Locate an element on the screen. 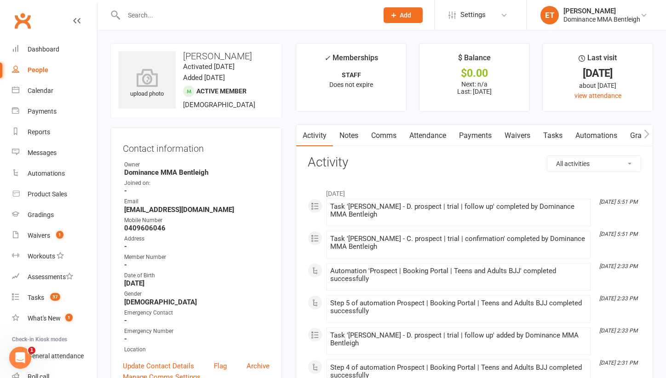  div: Dominance MMA Bentleigh is located at coordinates (602, 19).